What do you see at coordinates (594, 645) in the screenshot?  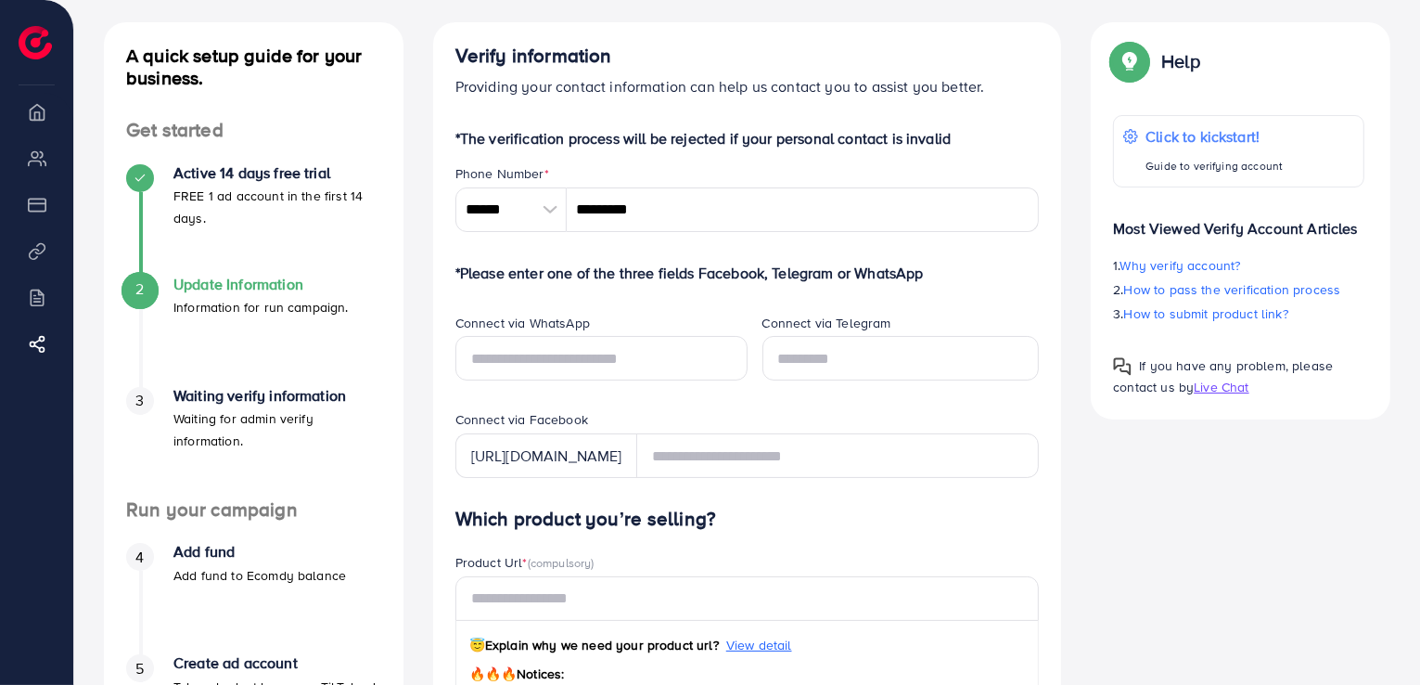 I see `span: Explain why we need your product url?` at bounding box center [594, 645].